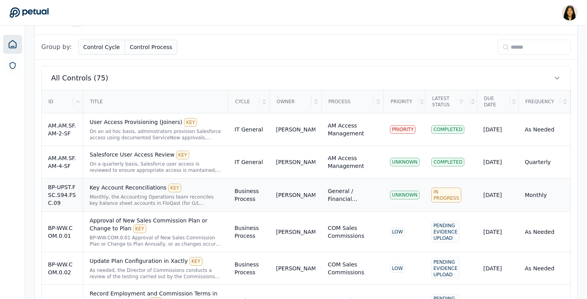 The image size is (587, 299). Describe the element at coordinates (156, 167) in the screenshot. I see `div: On a quarterly basis, Salesforce user access is reviewed to ensure appropriate access is maintain...` at that location.